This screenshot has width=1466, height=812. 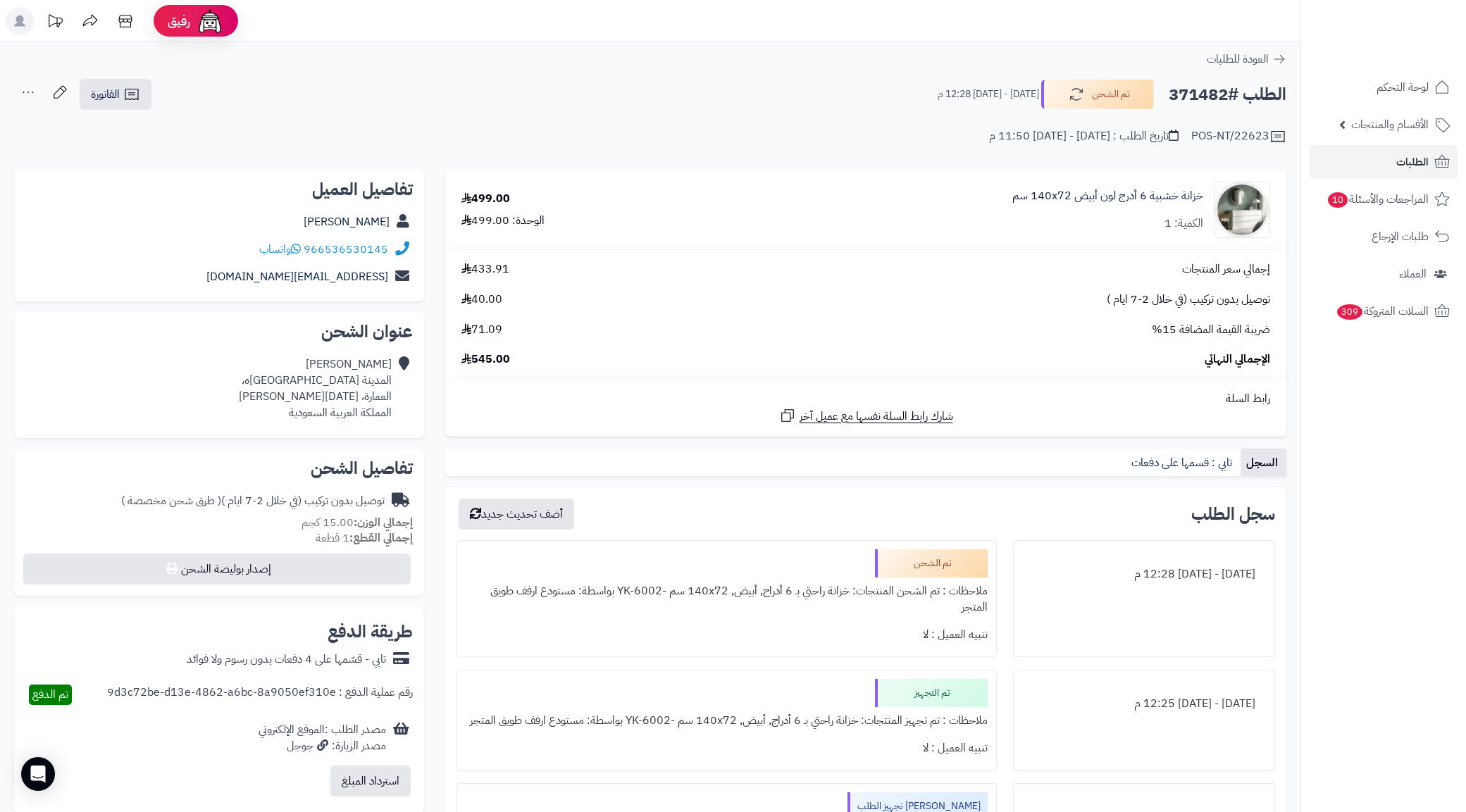 What do you see at coordinates (503, 220) in the screenshot?
I see `div: الوحدة: 499.00` at bounding box center [503, 220].